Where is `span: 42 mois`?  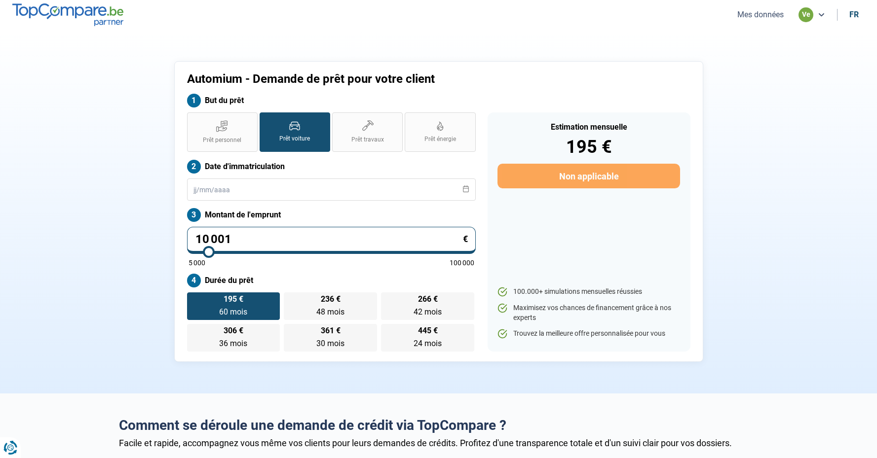
span: 42 mois is located at coordinates (427, 312).